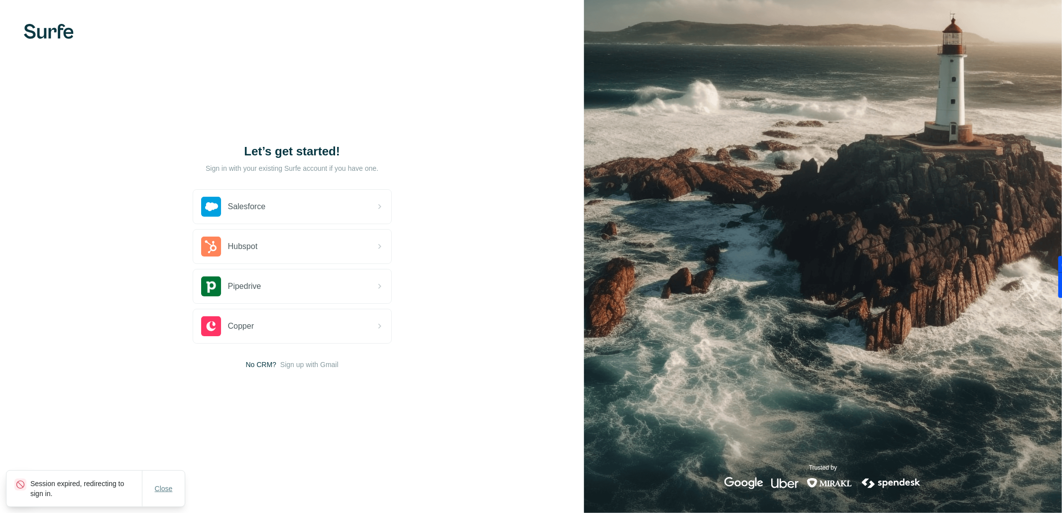 Image resolution: width=1062 pixels, height=513 pixels. I want to click on img: uber's logo, so click(785, 483).